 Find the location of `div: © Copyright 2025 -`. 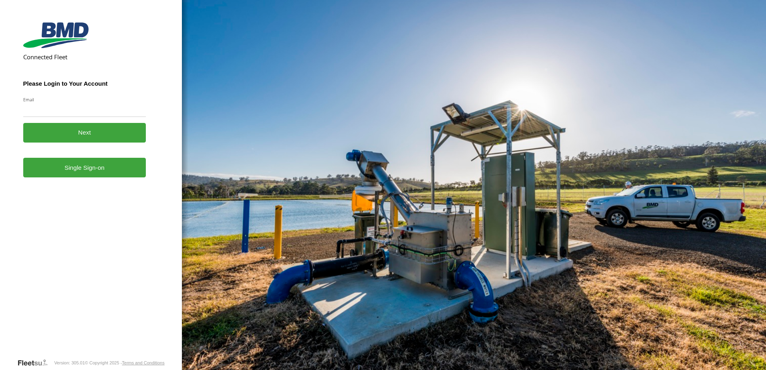

div: © Copyright 2025 - is located at coordinates (125, 363).